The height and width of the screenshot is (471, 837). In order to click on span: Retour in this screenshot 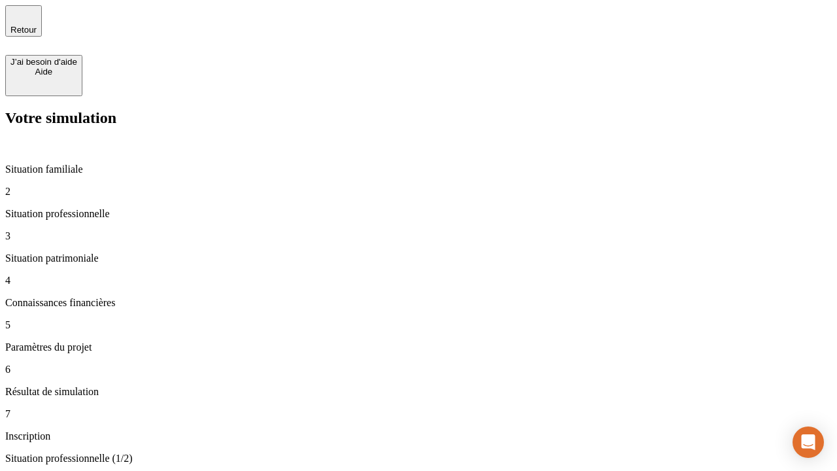, I will do `click(24, 29)`.